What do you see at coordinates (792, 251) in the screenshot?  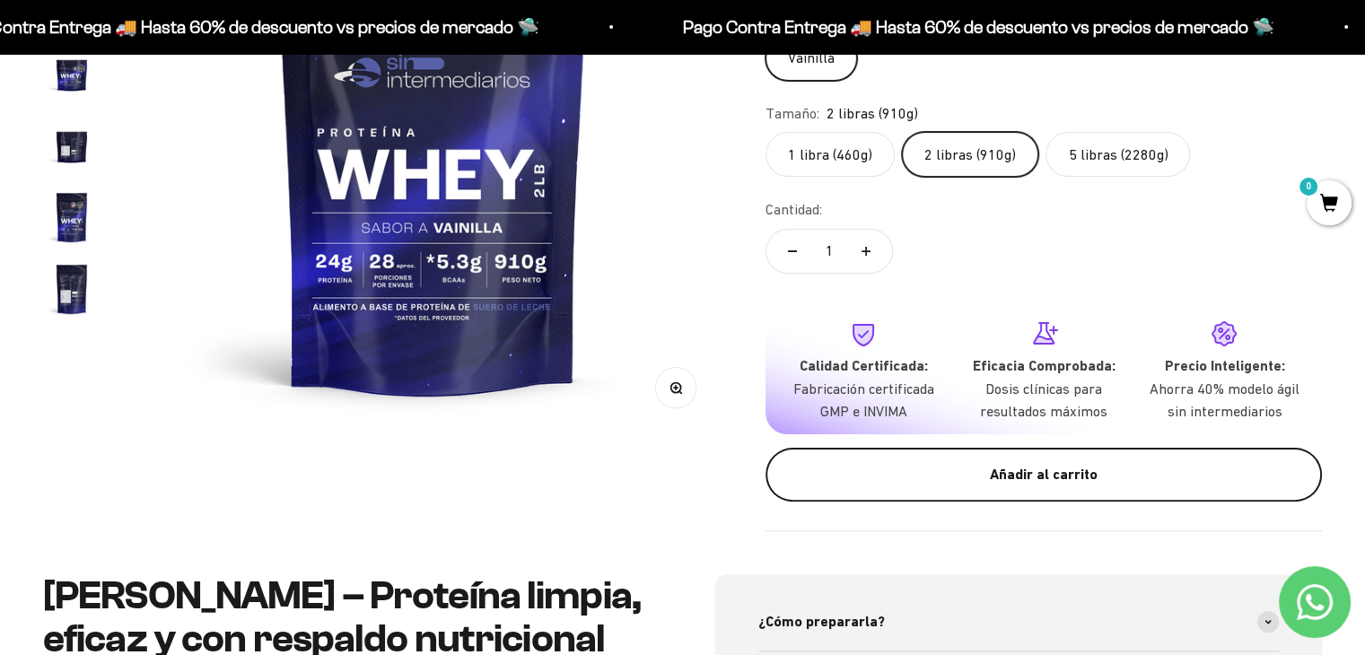 I see `button: Reducir cantidad` at bounding box center [792, 251].